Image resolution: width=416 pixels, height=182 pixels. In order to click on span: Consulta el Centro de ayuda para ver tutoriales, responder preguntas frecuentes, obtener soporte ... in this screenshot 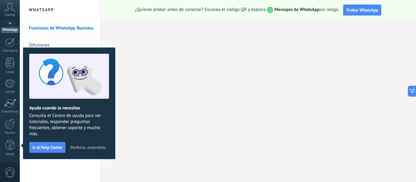, I will do `click(69, 125)`.